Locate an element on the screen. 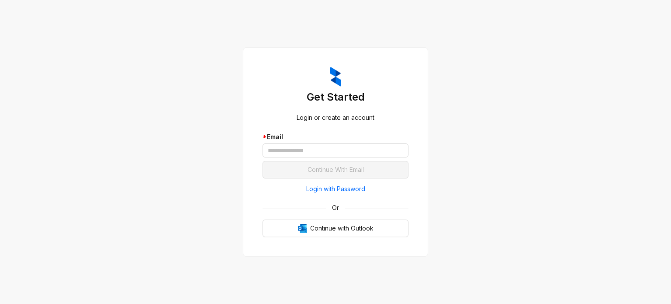 The image size is (671, 304). button: Continue With Email is located at coordinates (336, 170).